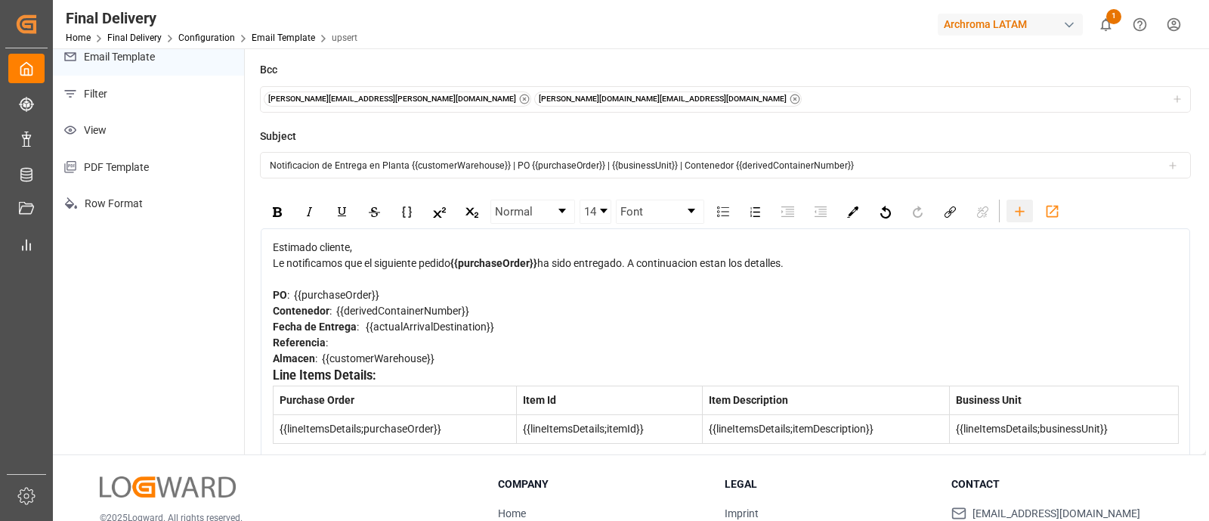 The height and width of the screenshot is (521, 1209). What do you see at coordinates (148, 167) in the screenshot?
I see `p: PDF Template` at bounding box center [148, 167].